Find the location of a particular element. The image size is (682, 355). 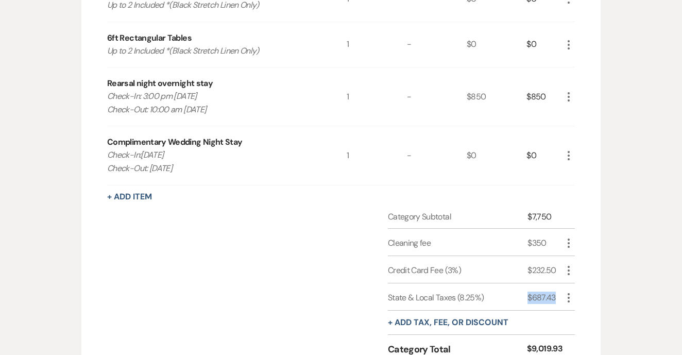

div: Category Subtotal is located at coordinates (458, 217).